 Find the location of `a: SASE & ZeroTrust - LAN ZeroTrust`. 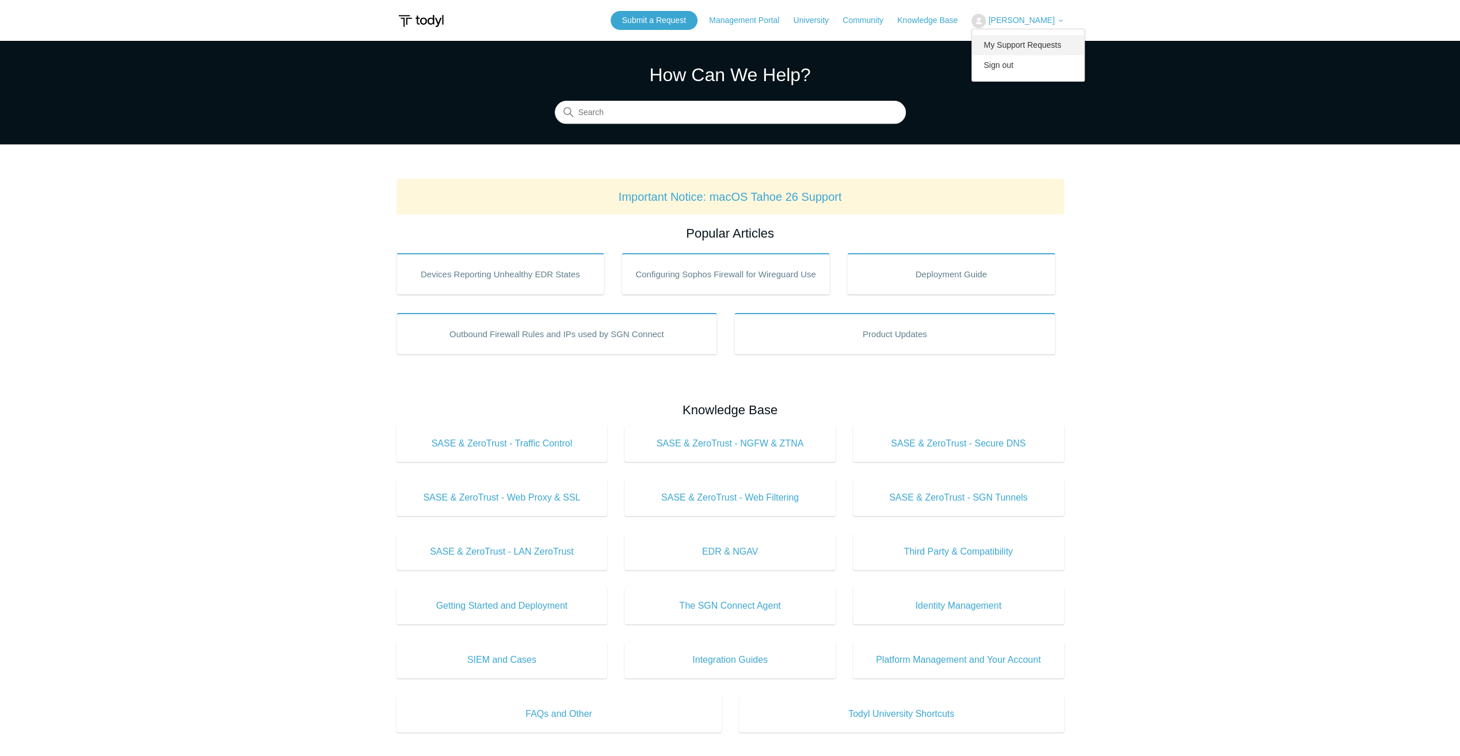

a: SASE & ZeroTrust - LAN ZeroTrust is located at coordinates (502, 552).